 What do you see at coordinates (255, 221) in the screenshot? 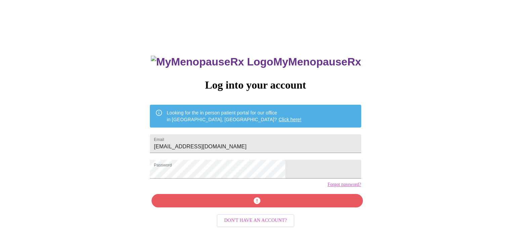
I see `span: Don't have an account?` at bounding box center [255, 221].